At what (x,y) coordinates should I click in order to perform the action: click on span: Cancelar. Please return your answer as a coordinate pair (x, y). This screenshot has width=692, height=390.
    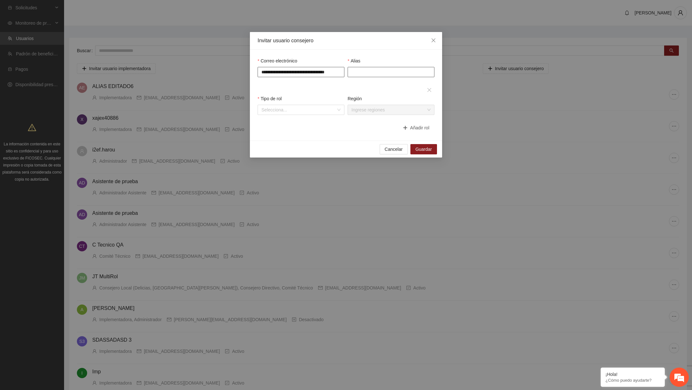
    Looking at the image, I should click on (394, 149).